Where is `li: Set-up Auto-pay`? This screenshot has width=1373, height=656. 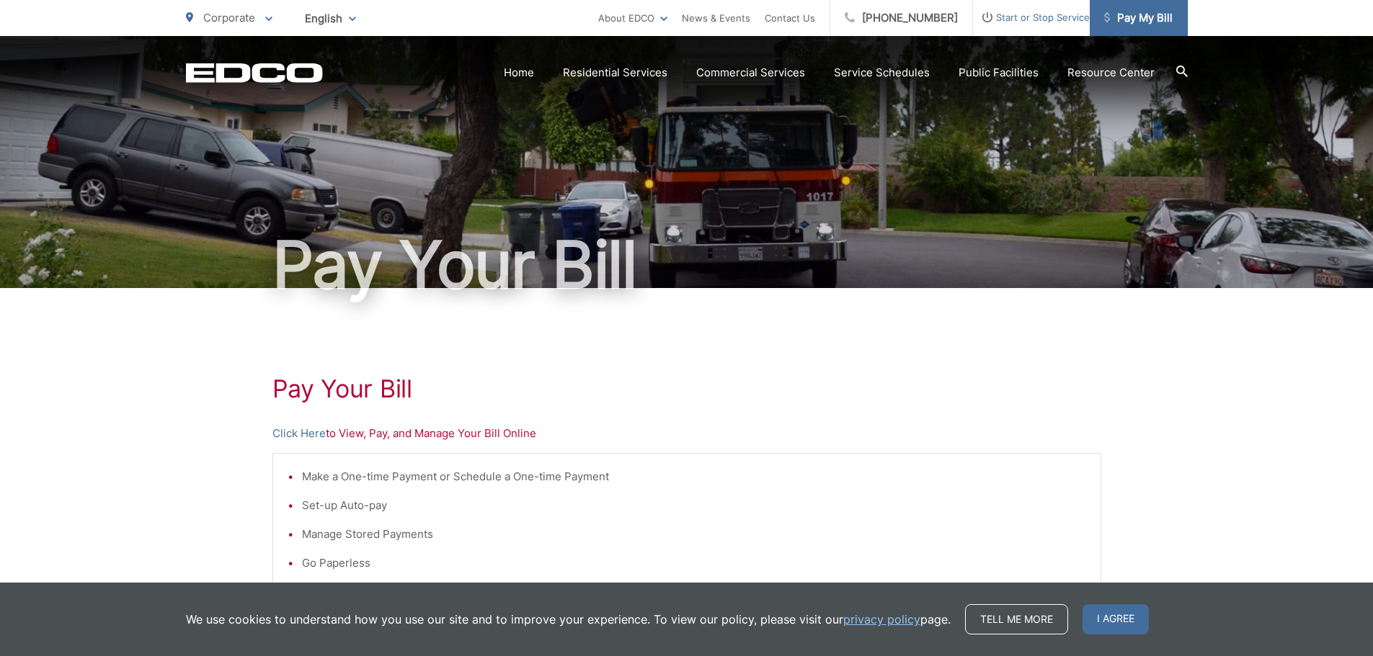
li: Set-up Auto-pay is located at coordinates (694, 506).